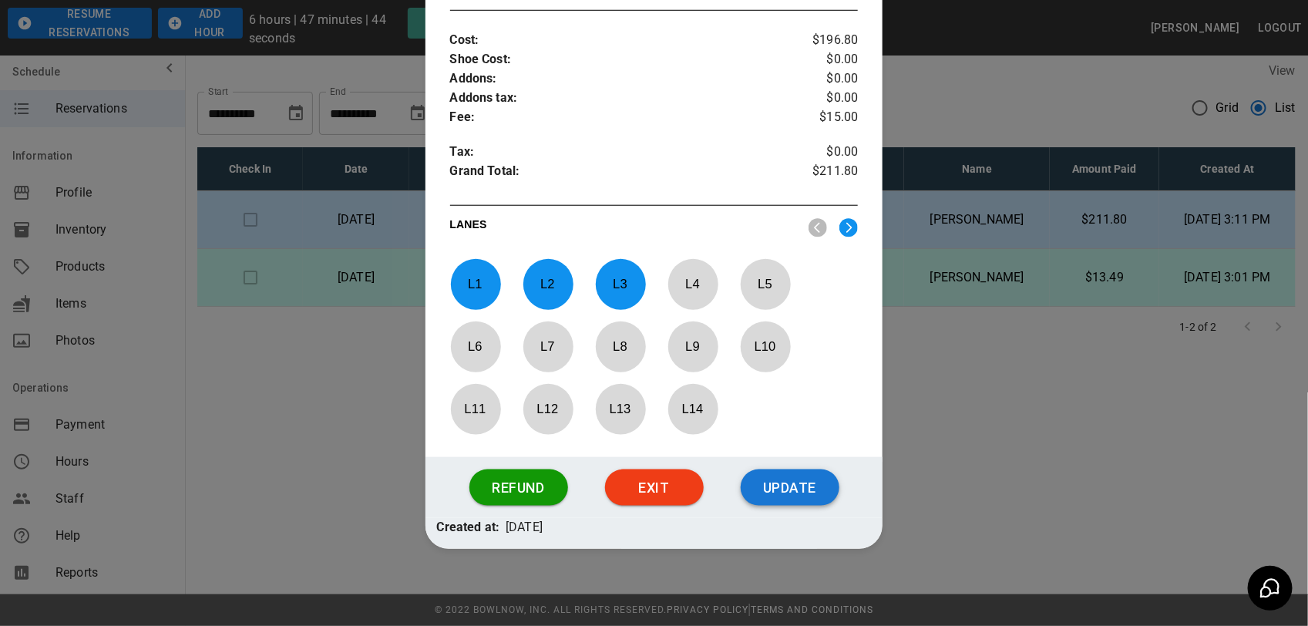 The image size is (1308, 626). What do you see at coordinates (790, 488) in the screenshot?
I see `button: Update` at bounding box center [790, 488].